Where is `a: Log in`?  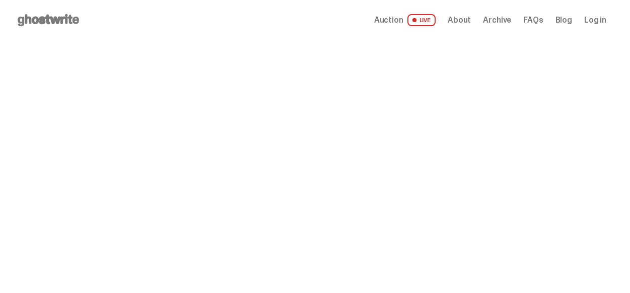
a: Log in is located at coordinates (595, 20).